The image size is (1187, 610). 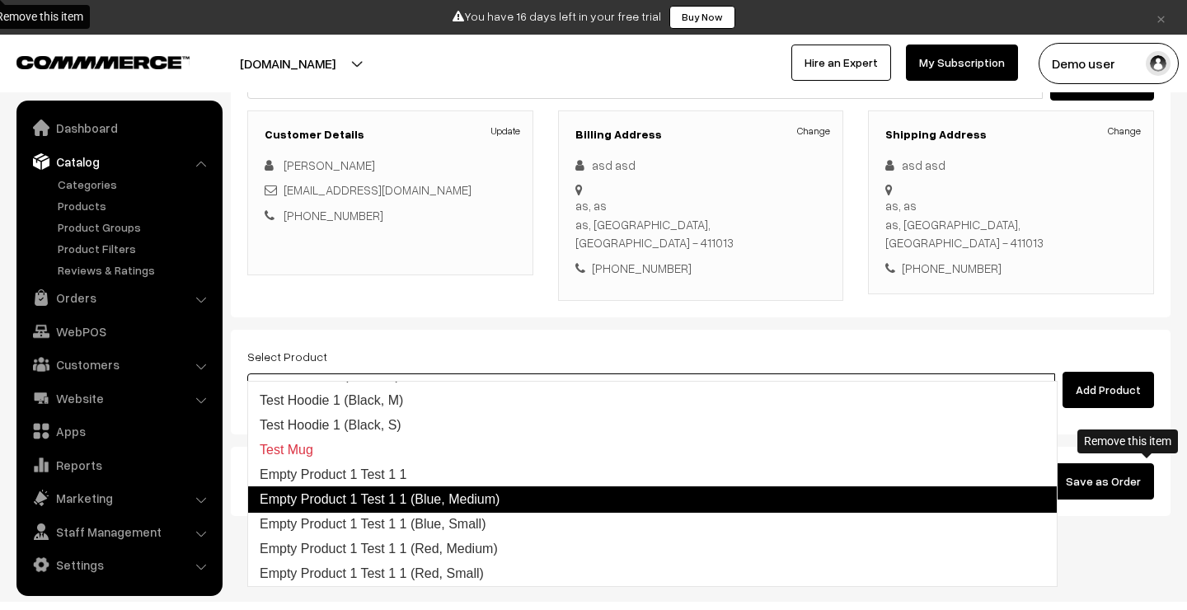 What do you see at coordinates (390, 134) in the screenshot?
I see `h3: Customer Details` at bounding box center [390, 134].